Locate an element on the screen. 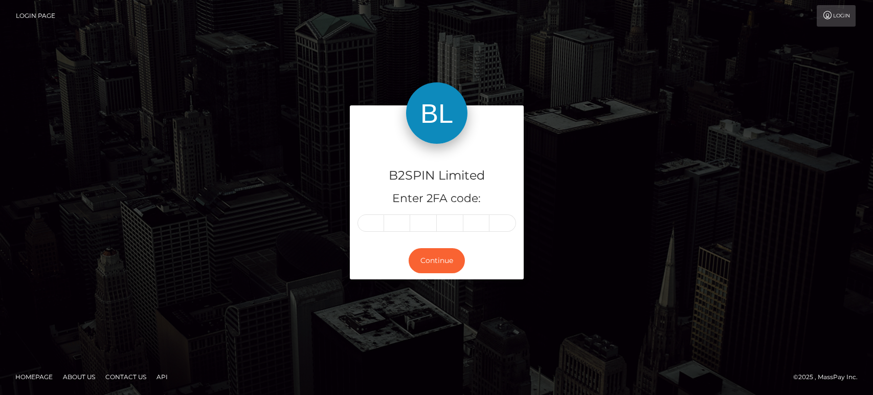 The height and width of the screenshot is (395, 873). a: Contact Us is located at coordinates (126, 377).